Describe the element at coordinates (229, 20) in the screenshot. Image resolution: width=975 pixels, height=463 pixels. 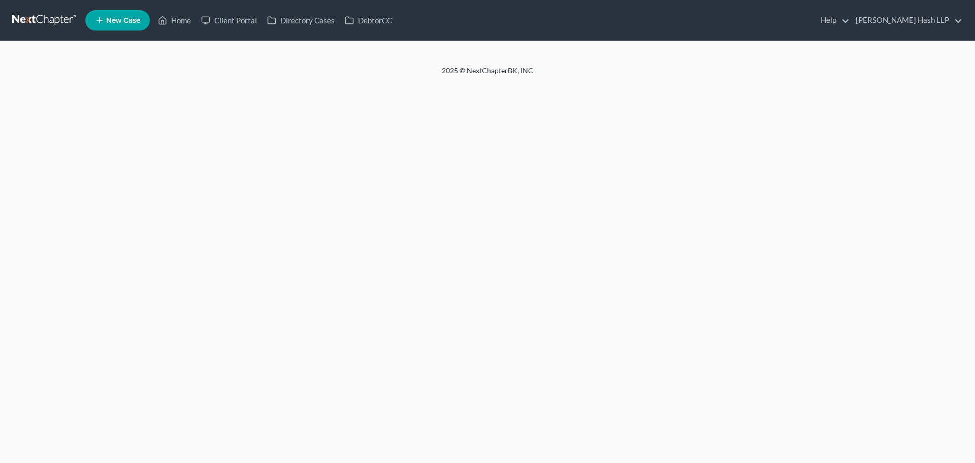
I see `a: Client Portal` at that location.